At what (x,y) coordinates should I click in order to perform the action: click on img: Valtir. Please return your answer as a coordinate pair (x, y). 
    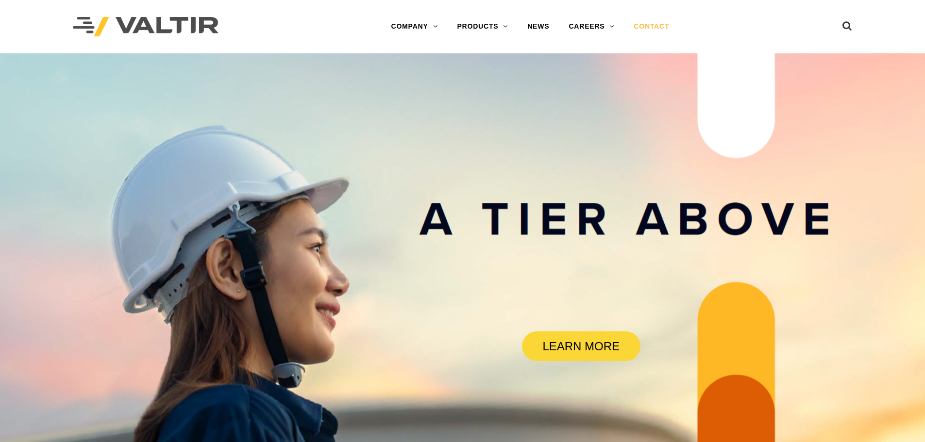
    Looking at the image, I should click on (146, 27).